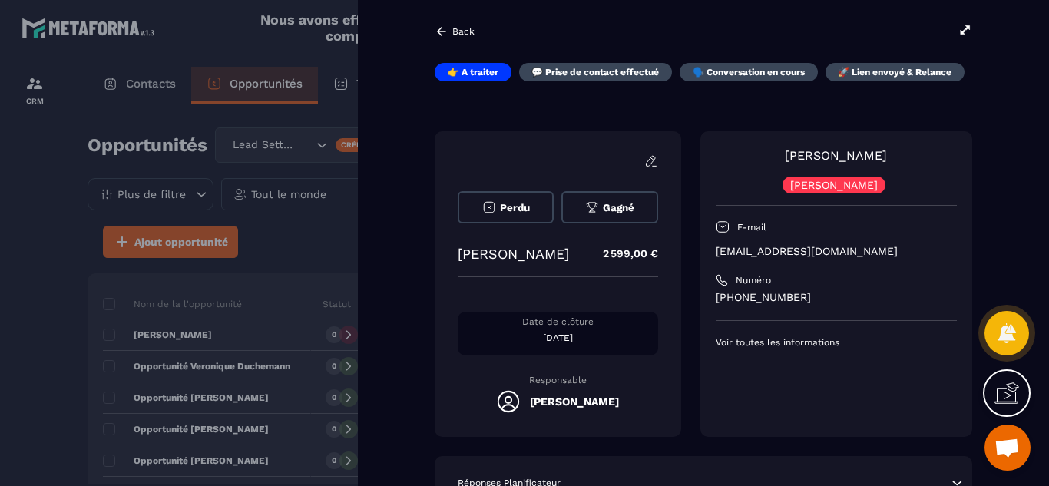  What do you see at coordinates (618, 207) in the screenshot?
I see `span: Gagné` at bounding box center [618, 207].